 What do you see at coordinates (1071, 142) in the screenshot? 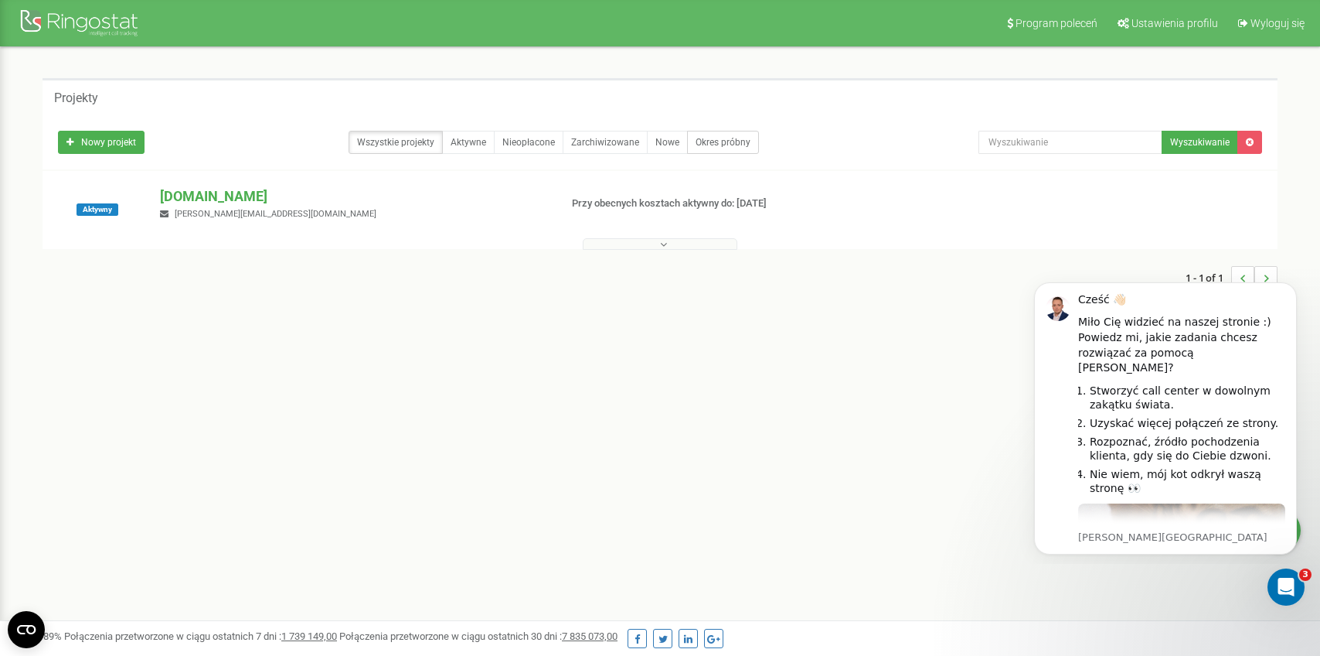
I see `input: Wyszukiwanie` at bounding box center [1071, 142].